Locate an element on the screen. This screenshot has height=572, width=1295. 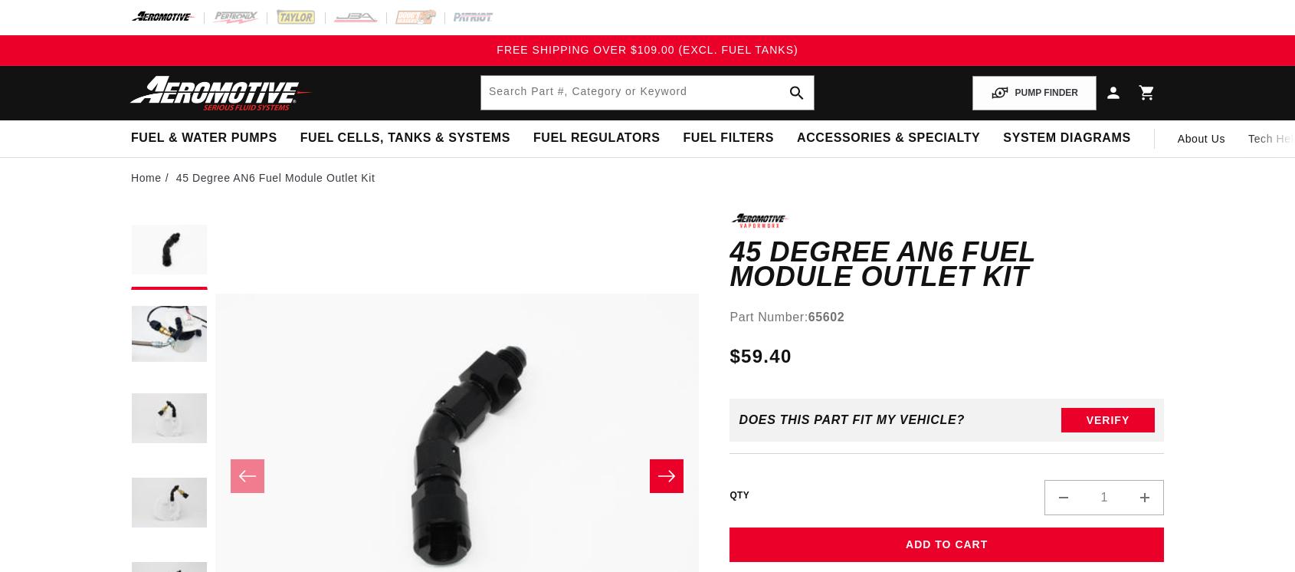
span: System Diagrams is located at coordinates (1067, 138).